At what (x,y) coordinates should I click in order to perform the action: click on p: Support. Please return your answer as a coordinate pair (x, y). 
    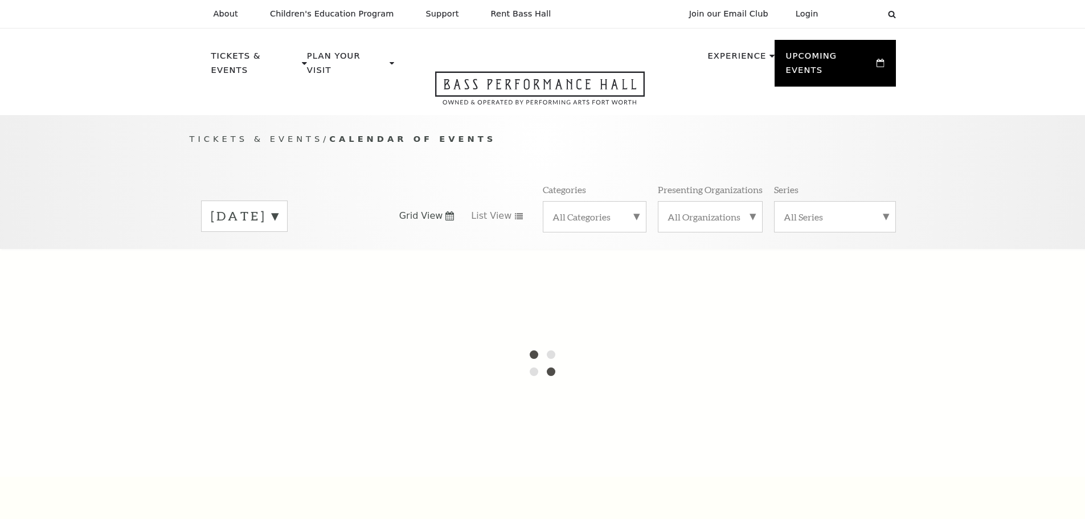
    Looking at the image, I should click on (442, 14).